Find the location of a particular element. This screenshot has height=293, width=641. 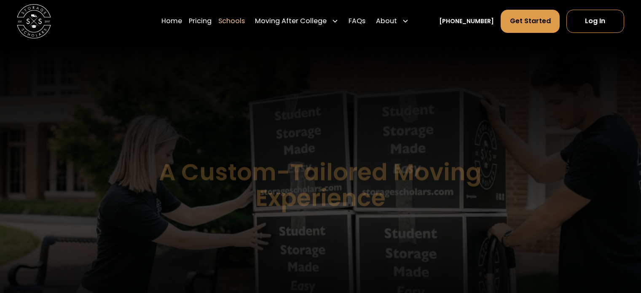

a: Get Started is located at coordinates (530, 21).